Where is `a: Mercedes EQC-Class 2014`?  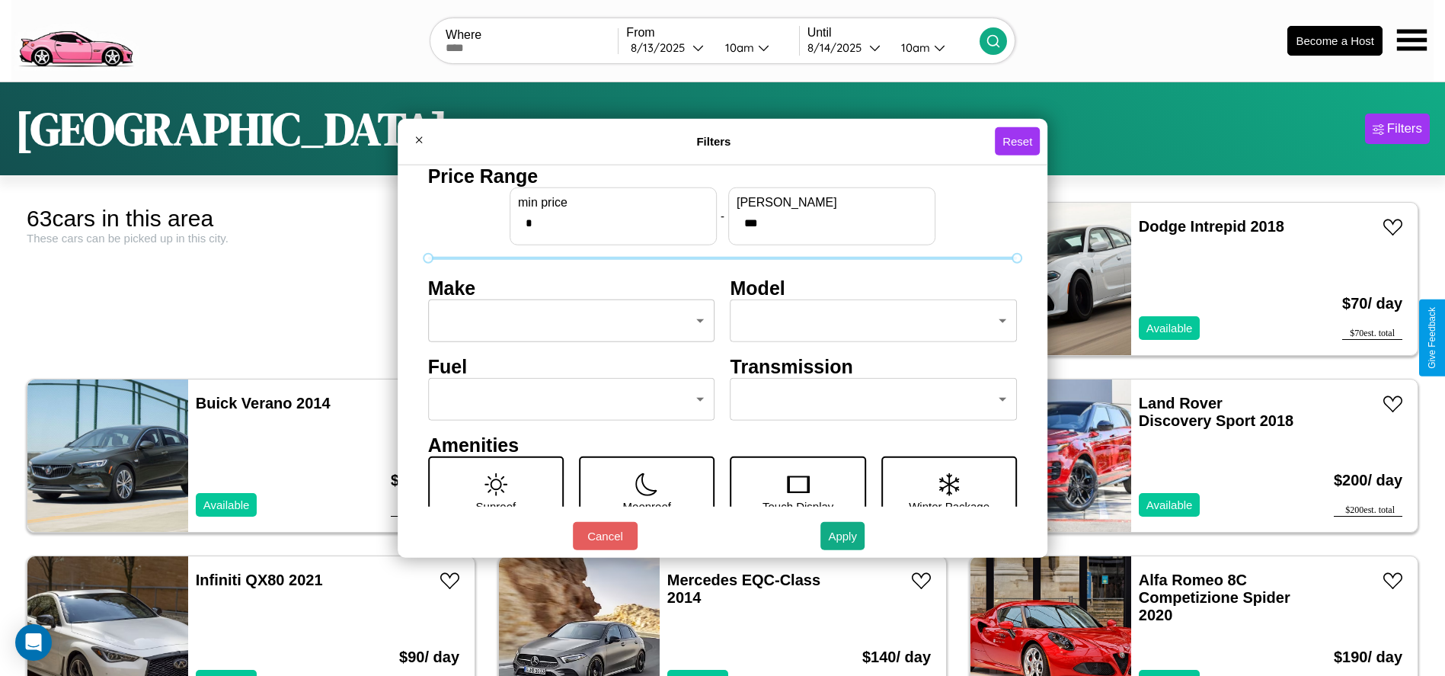 a: Mercedes EQC-Class 2014 is located at coordinates (743, 588).